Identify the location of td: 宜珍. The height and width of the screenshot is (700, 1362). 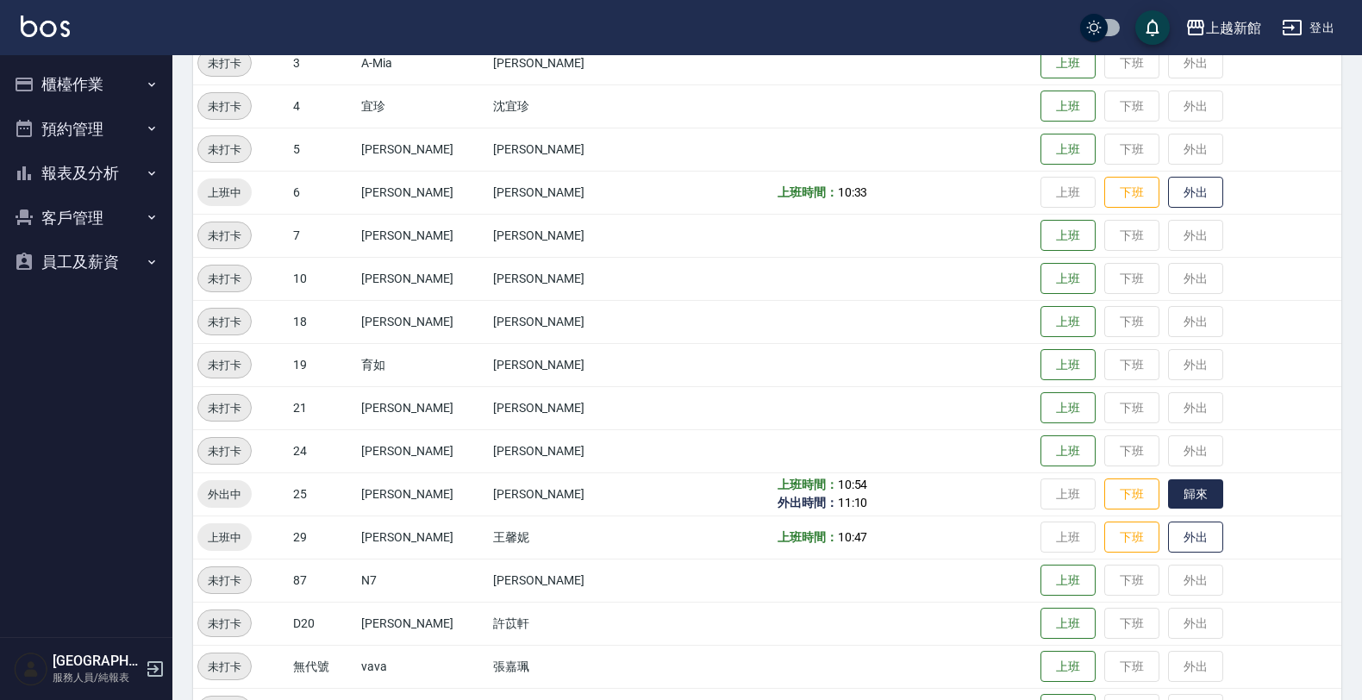
(423, 106).